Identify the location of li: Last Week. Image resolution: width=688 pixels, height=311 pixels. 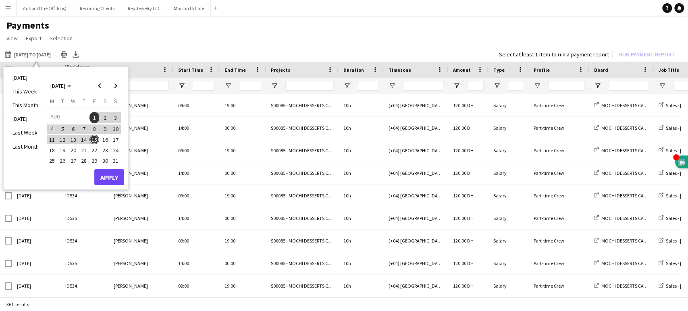
(25, 133).